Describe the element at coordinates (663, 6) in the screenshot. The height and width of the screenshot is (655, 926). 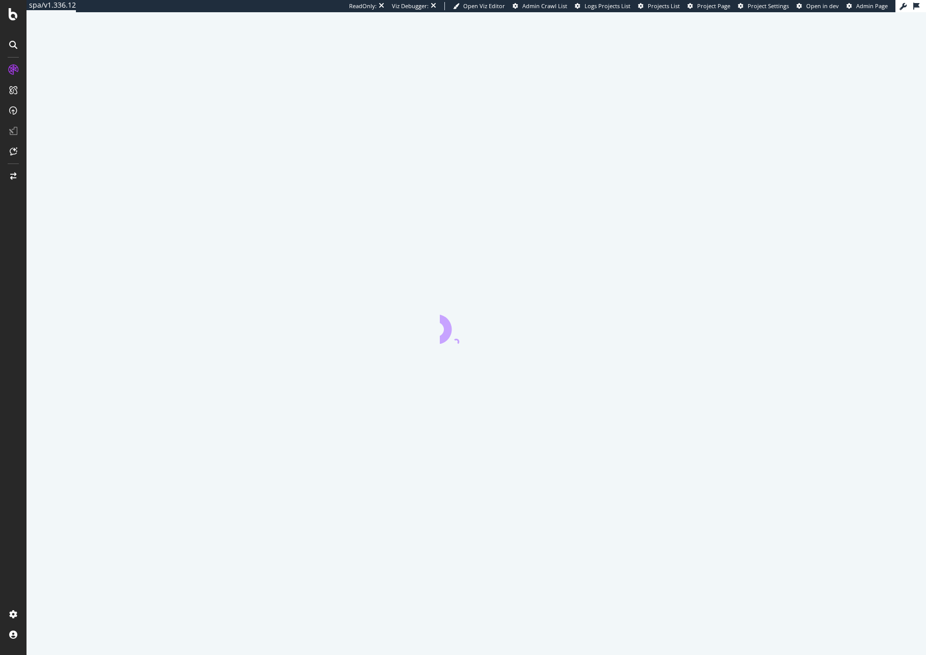
I see `span: Projects List` at that location.